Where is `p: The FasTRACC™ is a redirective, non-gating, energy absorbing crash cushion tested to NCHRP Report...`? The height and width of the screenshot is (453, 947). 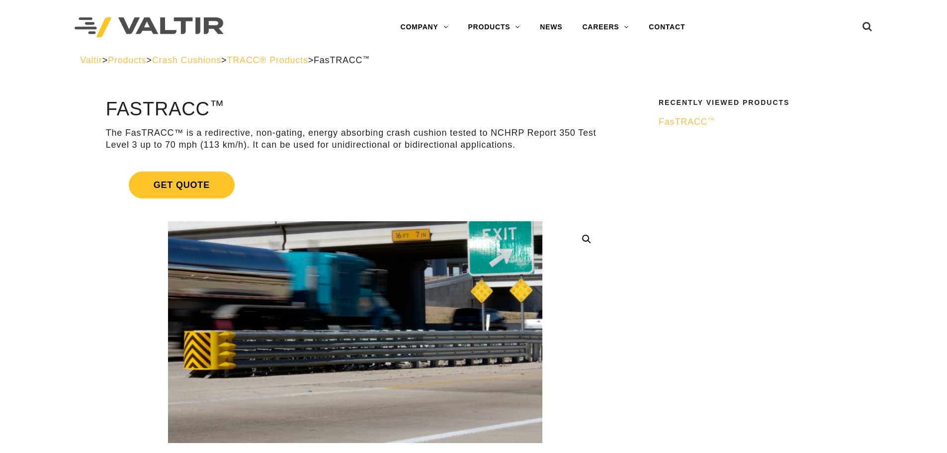 p: The FasTRACC™ is a redirective, non-gating, energy absorbing crash cushion tested to NCHRP Report... is located at coordinates (355, 139).